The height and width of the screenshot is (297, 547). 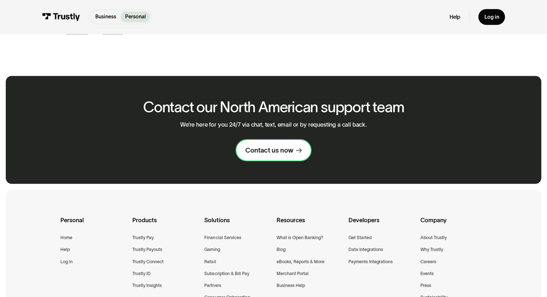 I want to click on a: Trustly Pay, so click(x=143, y=238).